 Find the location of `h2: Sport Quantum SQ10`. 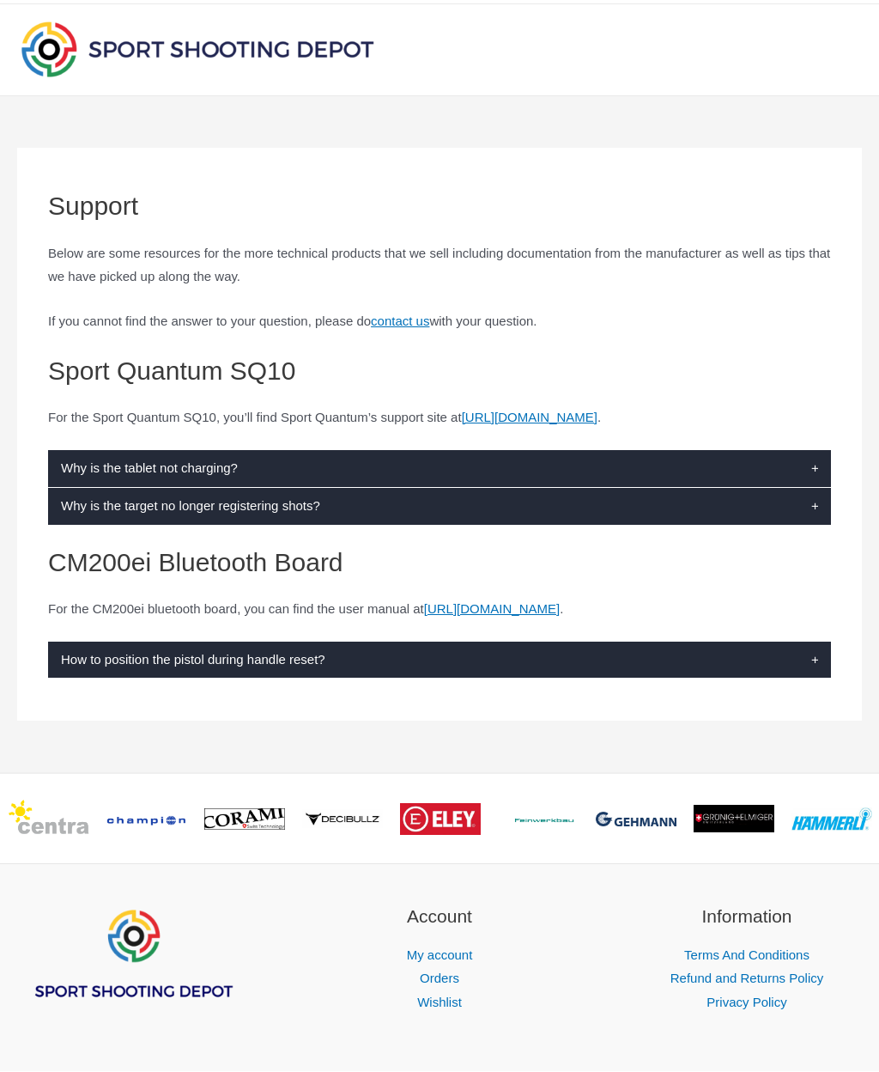

h2: Sport Quantum SQ10 is located at coordinates (440, 371).